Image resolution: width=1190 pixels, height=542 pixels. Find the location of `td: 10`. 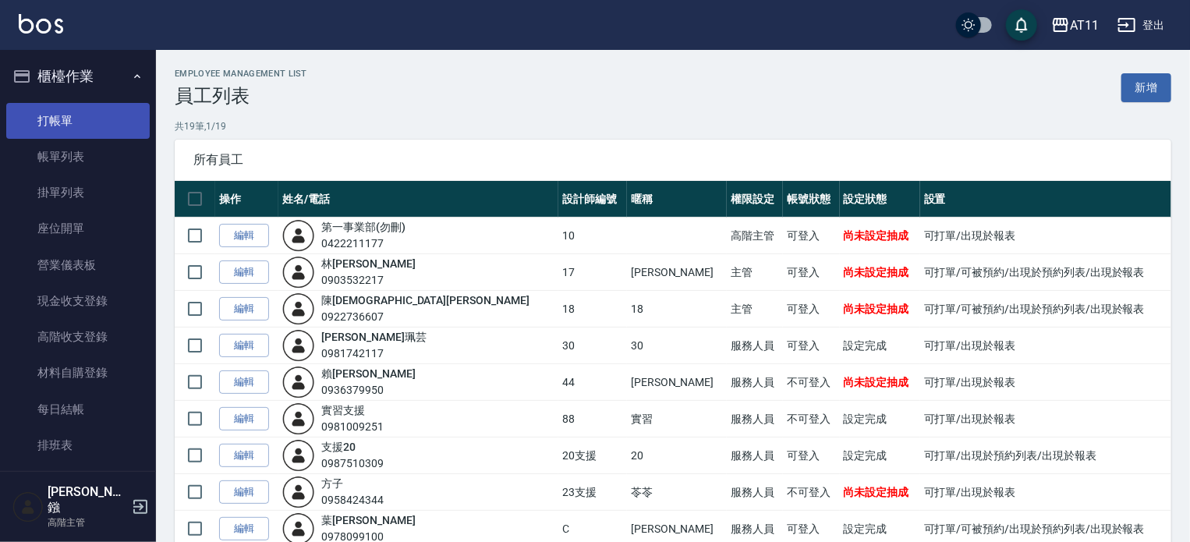

td: 10 is located at coordinates (593, 235).